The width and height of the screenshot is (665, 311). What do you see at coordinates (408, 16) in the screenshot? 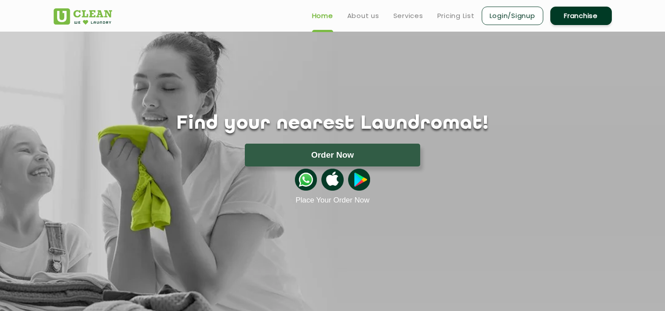
I see `a: Services` at bounding box center [408, 16].